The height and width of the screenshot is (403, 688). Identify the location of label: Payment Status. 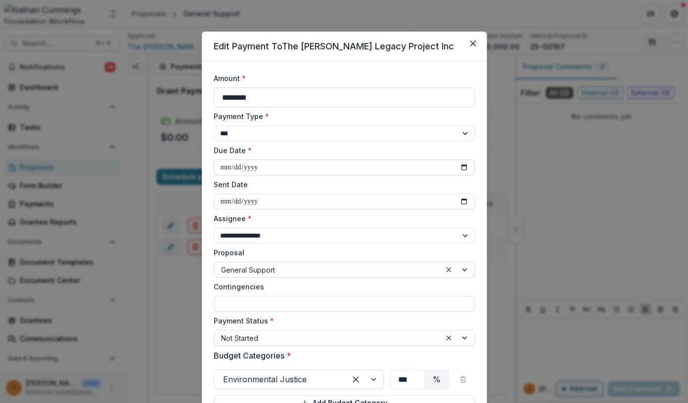
(341, 321).